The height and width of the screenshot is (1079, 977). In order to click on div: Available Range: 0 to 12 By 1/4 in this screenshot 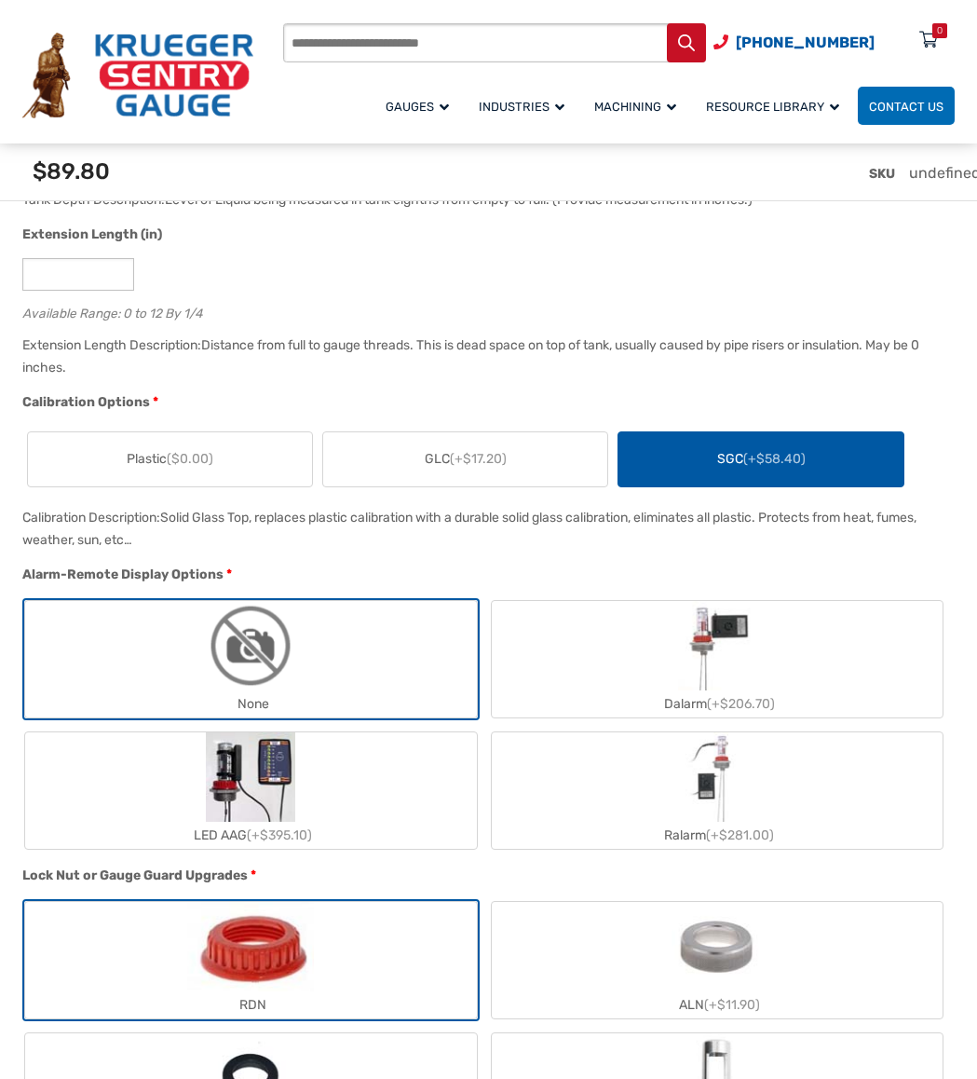, I will do `click(483, 310)`.